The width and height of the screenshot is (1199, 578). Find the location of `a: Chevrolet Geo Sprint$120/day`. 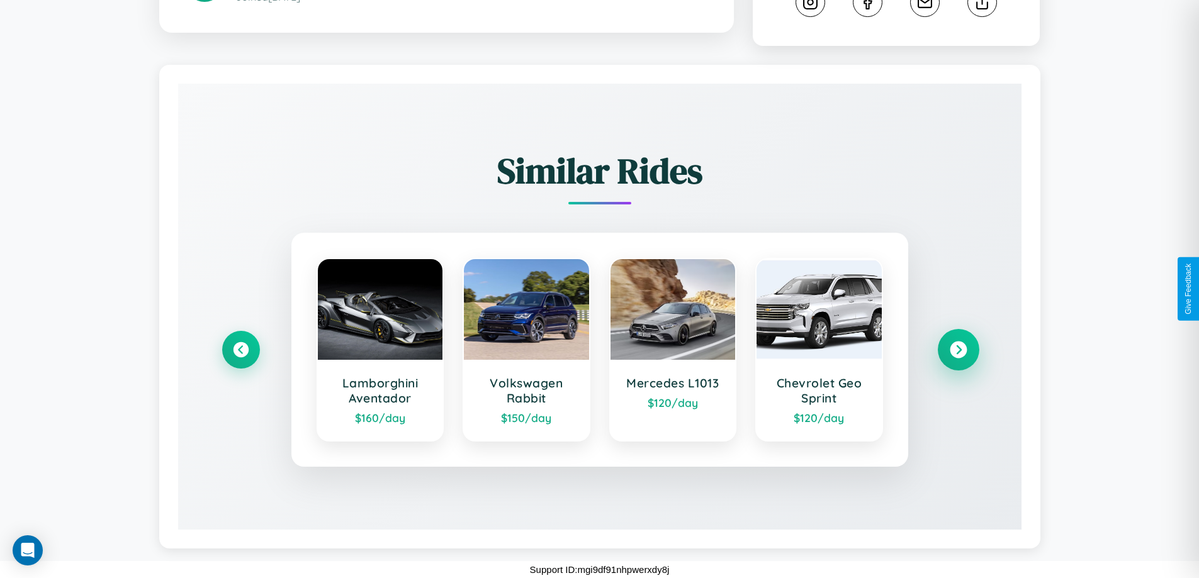

a: Chevrolet Geo Sprint$120/day is located at coordinates (819, 350).